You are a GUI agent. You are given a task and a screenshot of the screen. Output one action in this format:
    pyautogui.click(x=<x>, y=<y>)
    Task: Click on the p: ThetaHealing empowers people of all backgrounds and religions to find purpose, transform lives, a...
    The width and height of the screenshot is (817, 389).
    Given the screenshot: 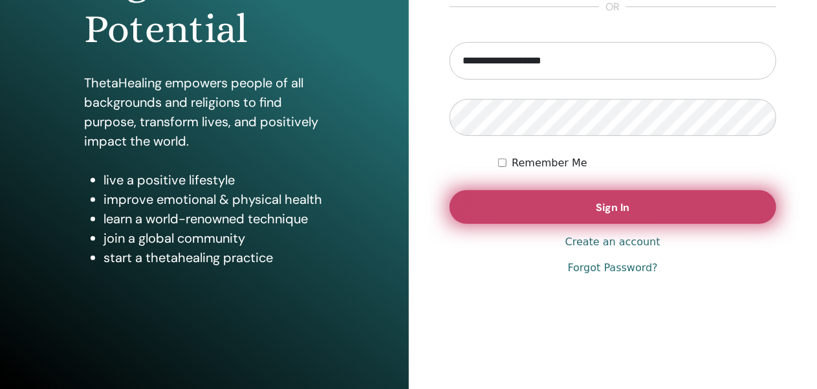 What is the action you would take?
    pyautogui.click(x=204, y=112)
    